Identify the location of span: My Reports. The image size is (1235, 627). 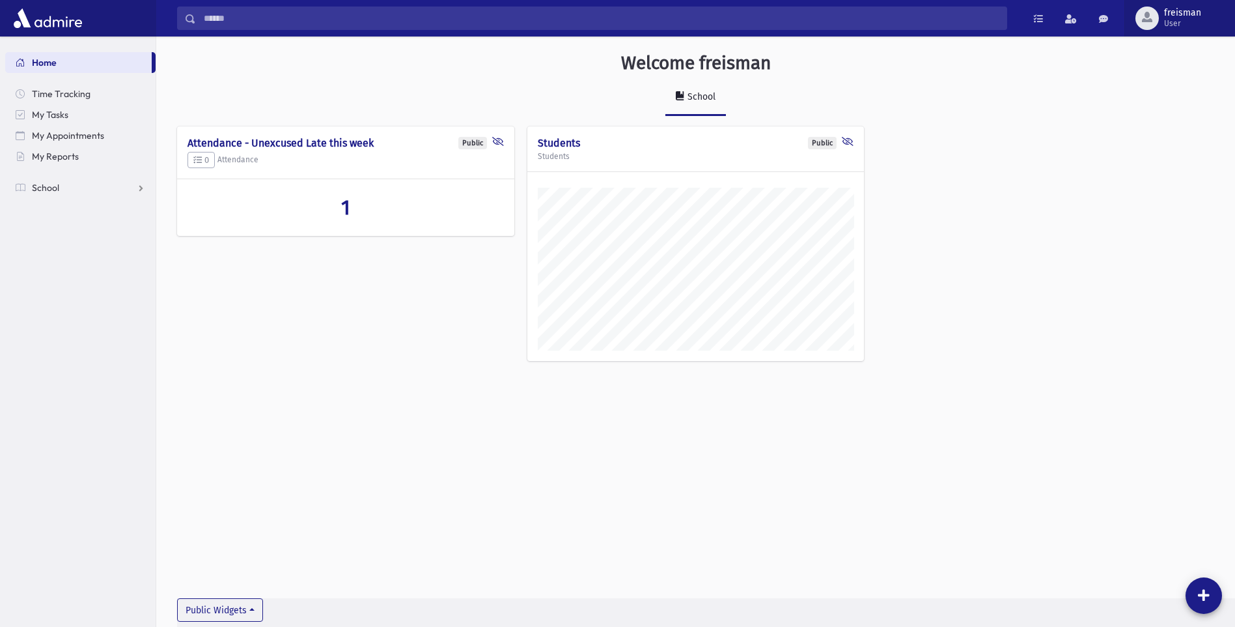
(55, 156).